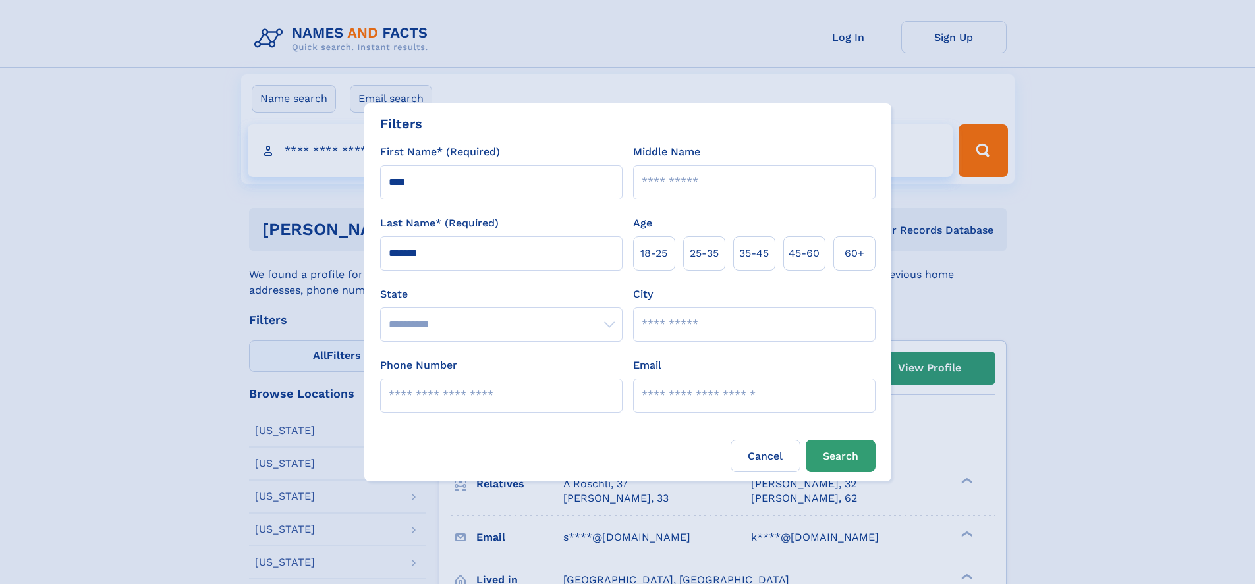 This screenshot has width=1255, height=584. I want to click on span: 18‑25, so click(654, 254).